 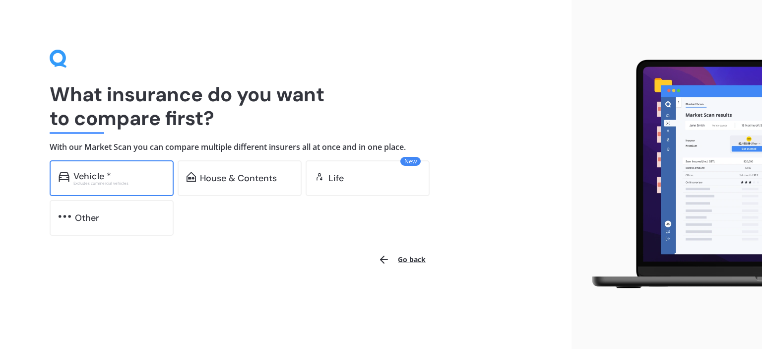 What do you see at coordinates (92, 176) in the screenshot?
I see `div: Vehicle *` at bounding box center [92, 176].